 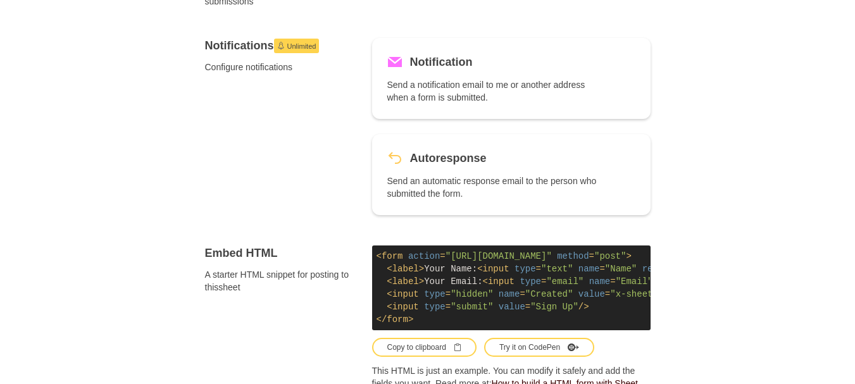 I want to click on span: Configure notifications, so click(x=281, y=67).